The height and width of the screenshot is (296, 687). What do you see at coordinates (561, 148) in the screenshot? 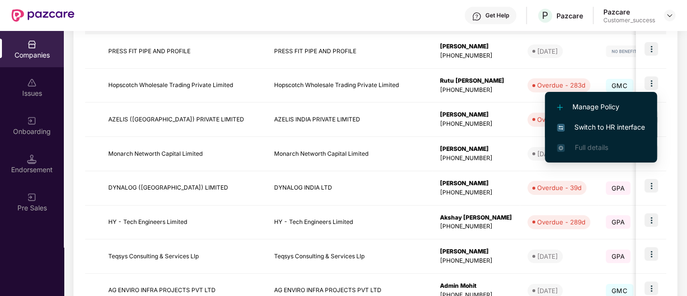
I see `img: svg+xml;base64,PHN2ZyB4bWxucz0iaHR0cDovL3d3dy53My5vcmcvMjAwMC9zdmciIHdpZHRoPSIxNi4zNjMiIGhlaWdodD...` at bounding box center [561, 148].